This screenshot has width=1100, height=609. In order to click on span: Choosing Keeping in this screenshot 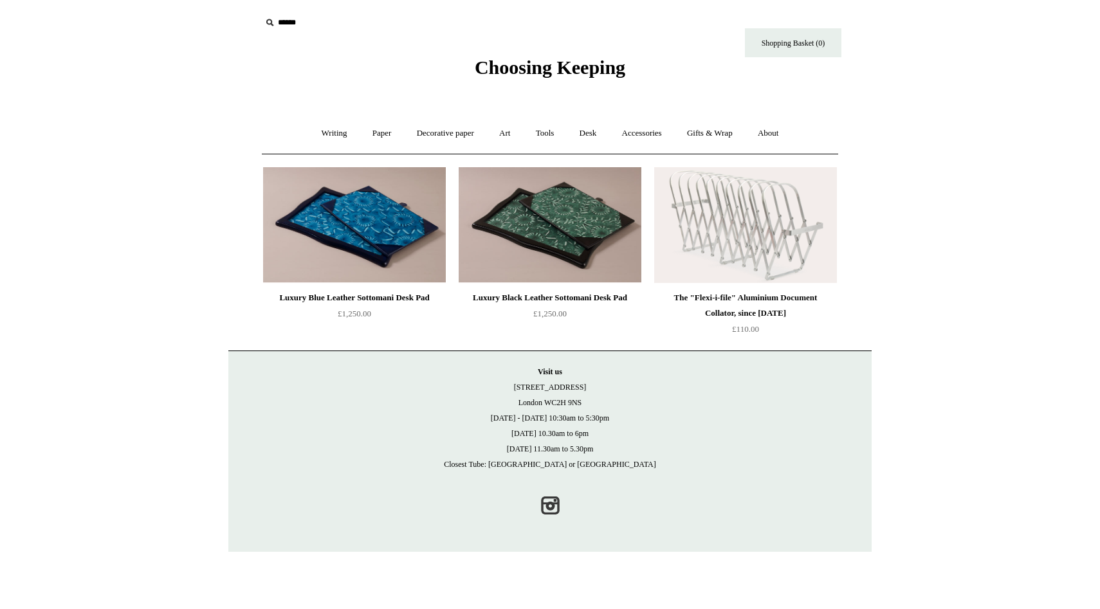, I will do `click(550, 67)`.